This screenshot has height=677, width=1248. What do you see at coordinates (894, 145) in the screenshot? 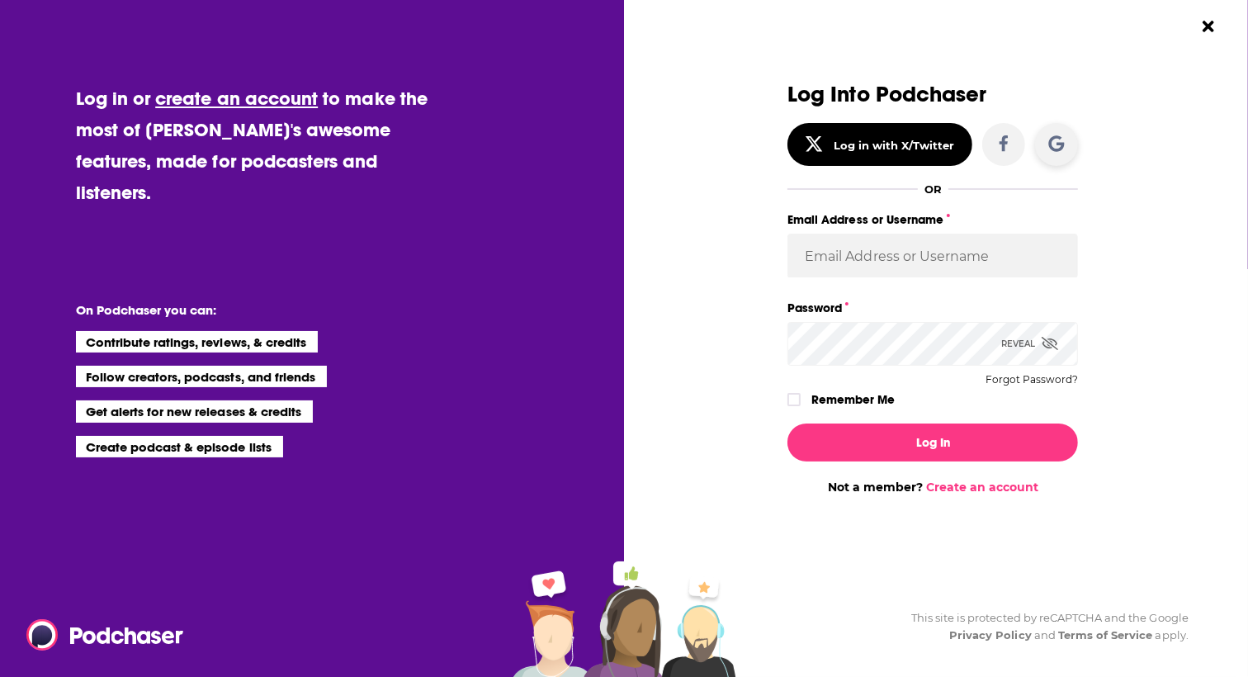
I see `div: Log in with X/Twitter` at bounding box center [894, 145].